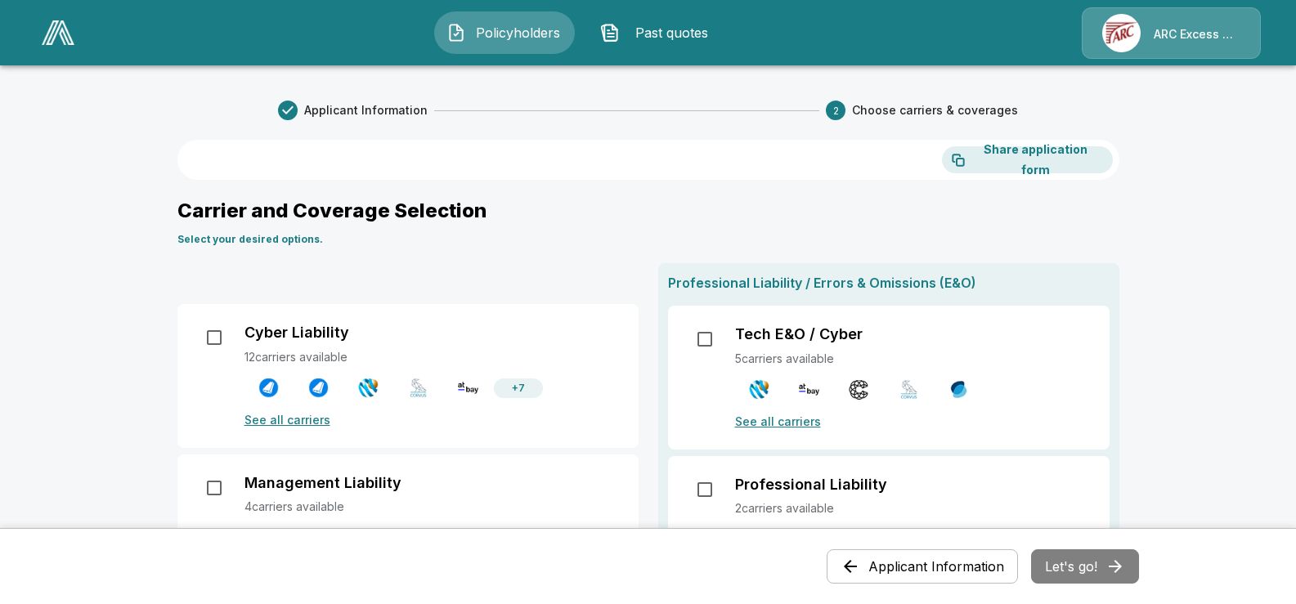 The height and width of the screenshot is (604, 1296). Describe the element at coordinates (432, 357) in the screenshot. I see `p: 12 carriers available` at that location.